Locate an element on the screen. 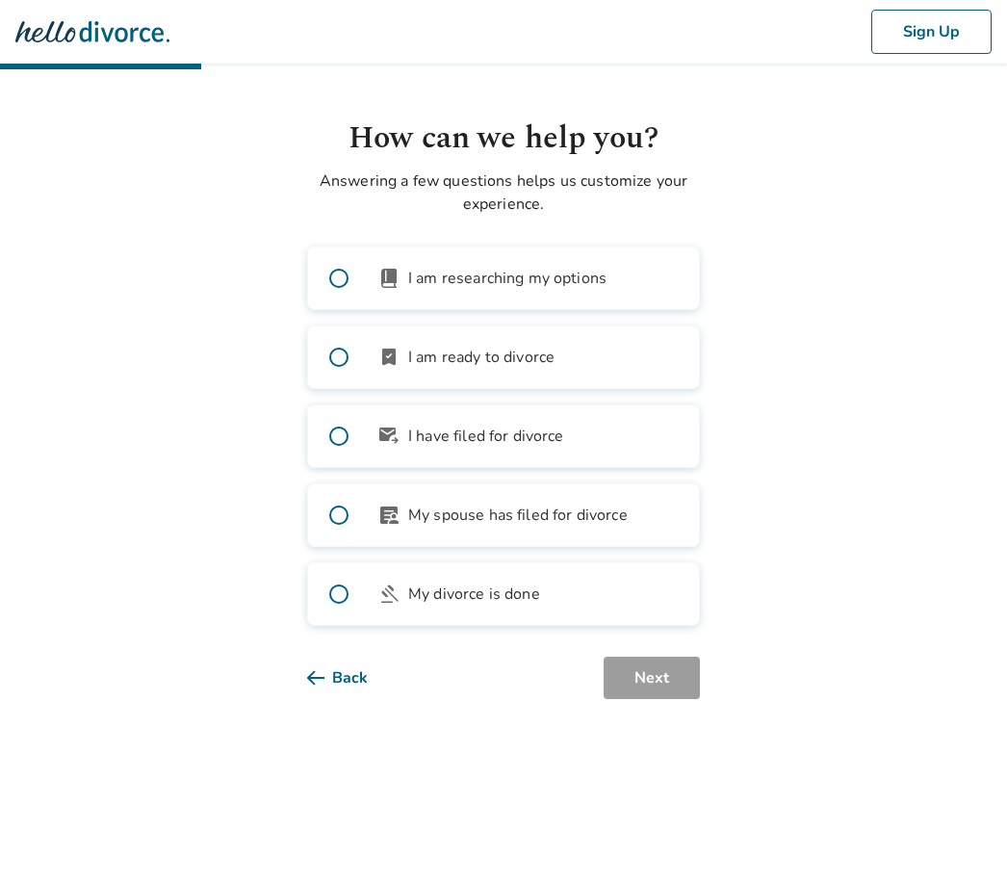 The height and width of the screenshot is (883, 1007). span: book_2 is located at coordinates (389, 278).